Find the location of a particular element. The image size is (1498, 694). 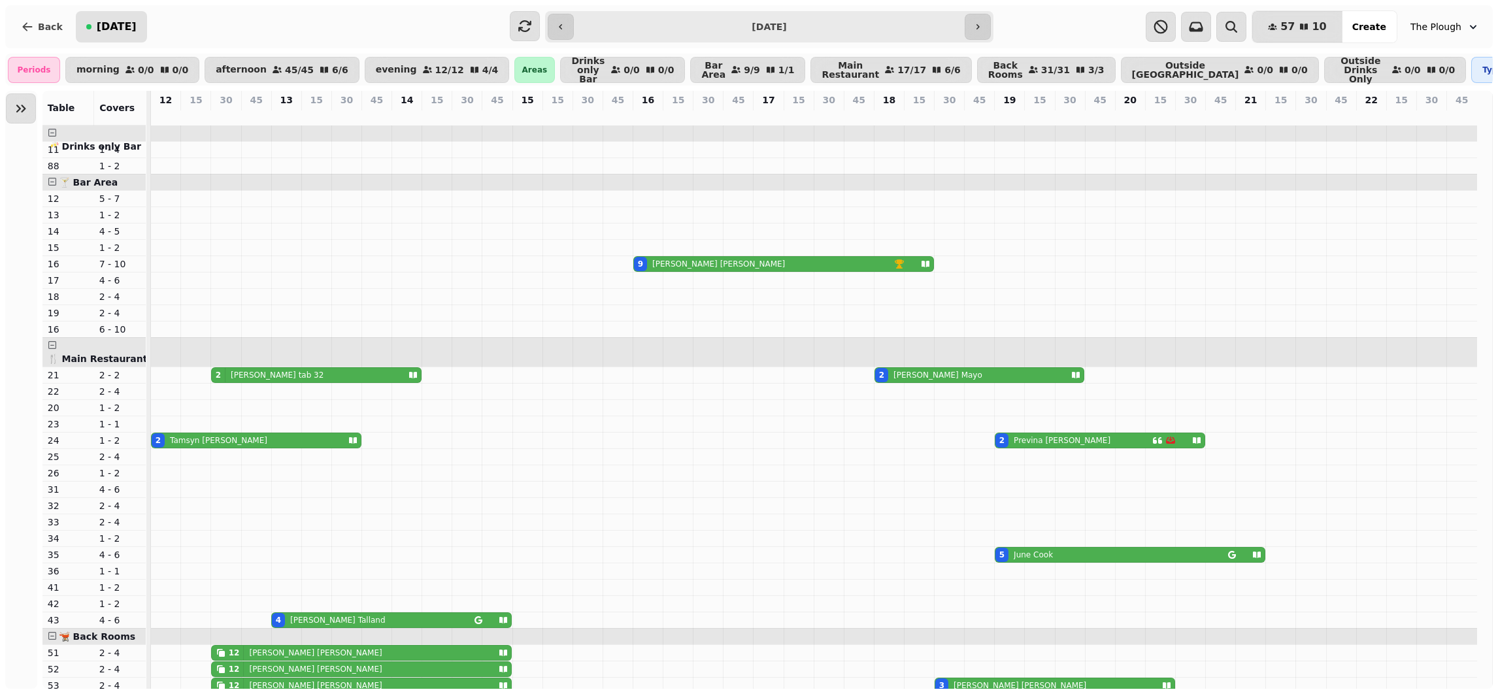

p: afternoon is located at coordinates (241, 70).